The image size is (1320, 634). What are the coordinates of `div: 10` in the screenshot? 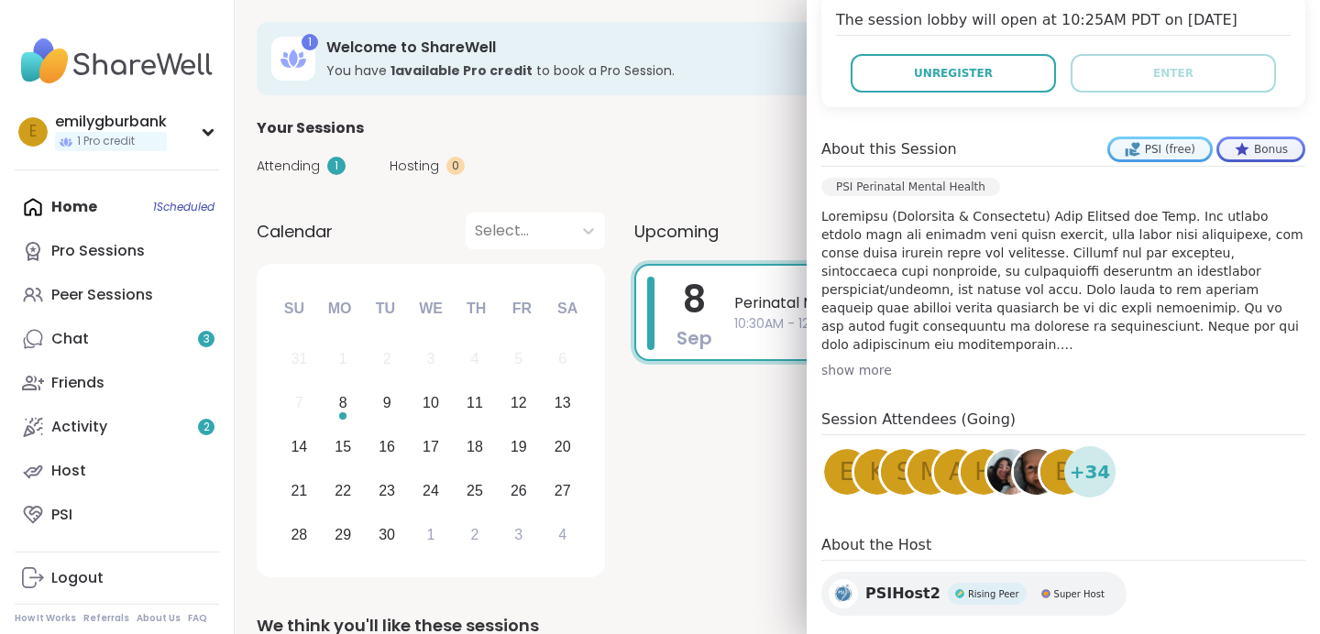 It's located at (431, 402).